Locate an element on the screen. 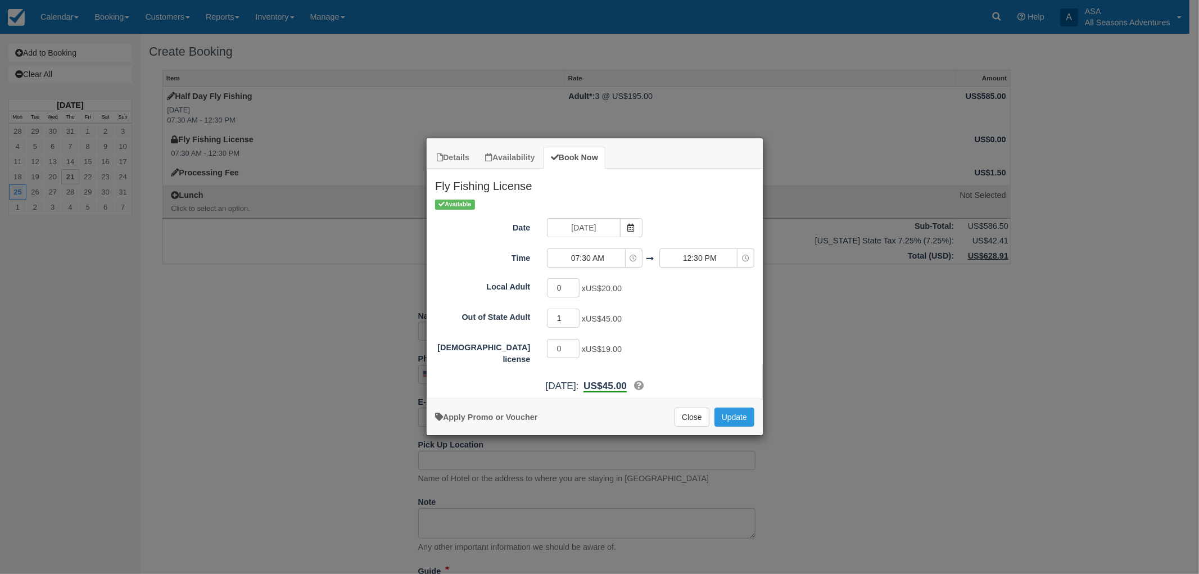 This screenshot has width=1199, height=574. label: Date is located at coordinates (482, 226).